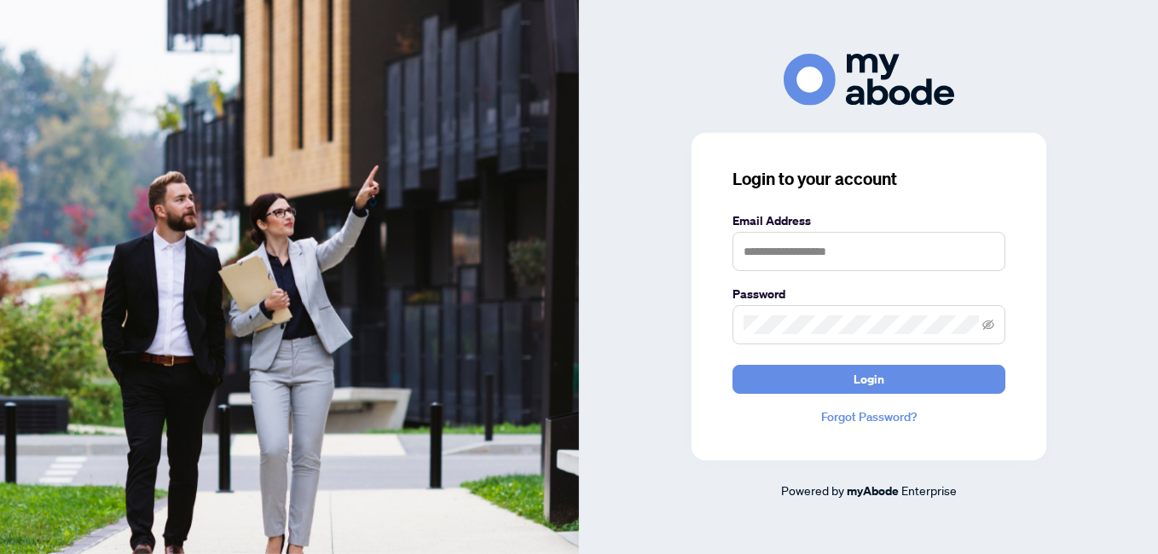  I want to click on h3: Login to your account, so click(869, 179).